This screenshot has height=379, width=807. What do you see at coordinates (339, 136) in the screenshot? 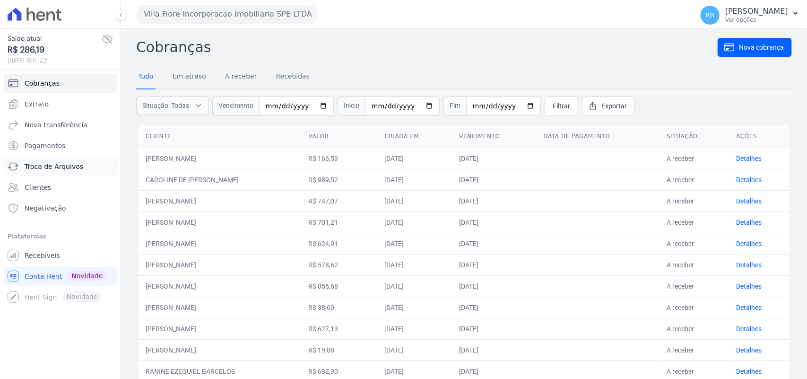
I see `th: Valor` at bounding box center [339, 136].